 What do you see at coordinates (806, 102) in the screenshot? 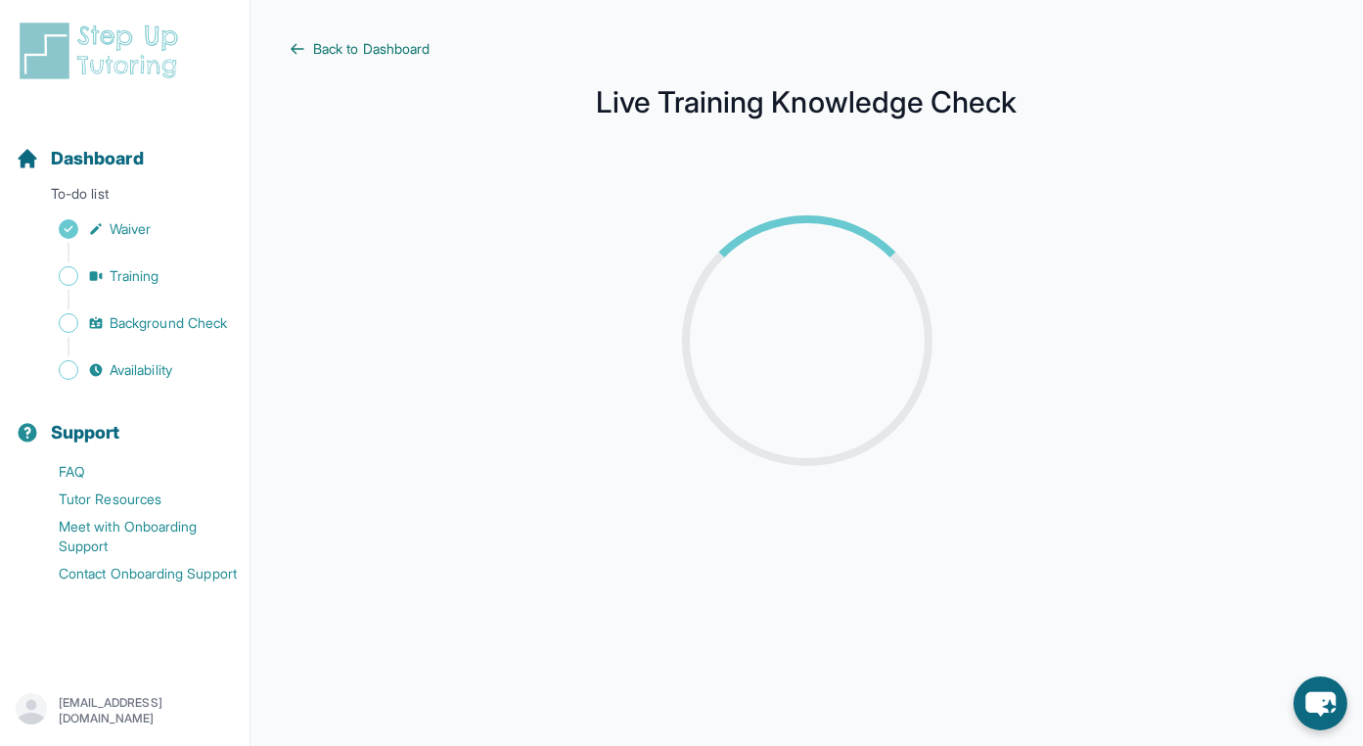
I see `h1: Live Training Knowledge Check` at bounding box center [806, 102].